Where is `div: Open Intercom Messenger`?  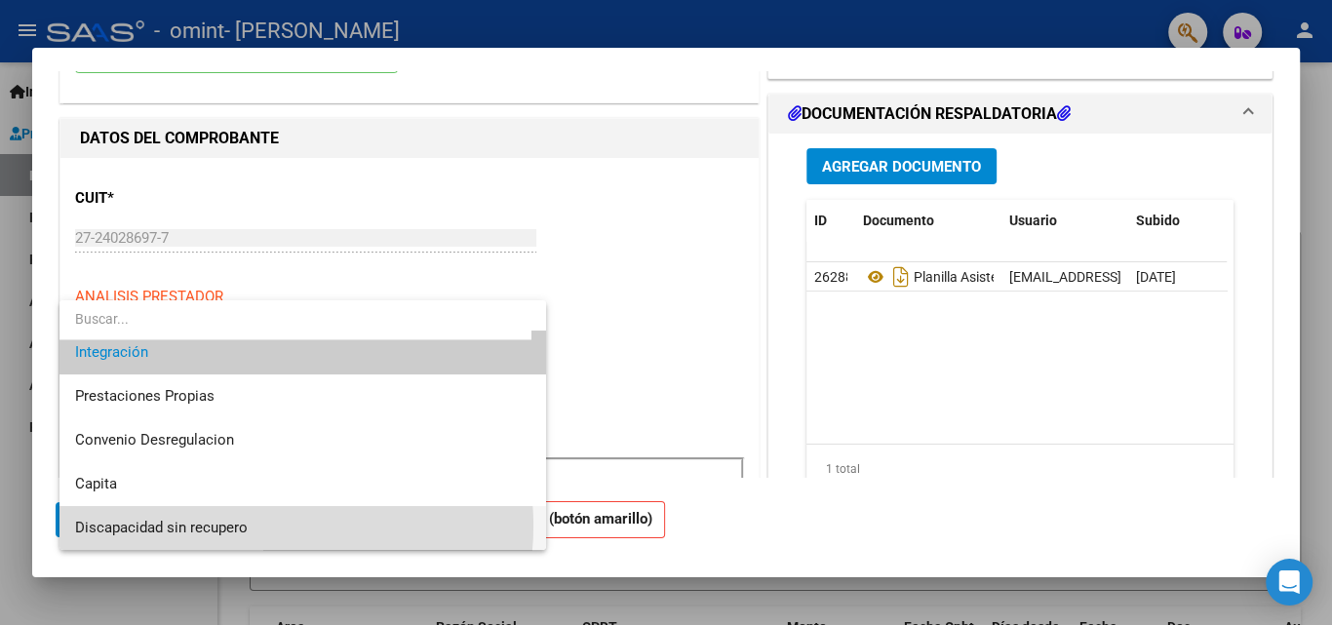 div: Open Intercom Messenger is located at coordinates (1289, 582).